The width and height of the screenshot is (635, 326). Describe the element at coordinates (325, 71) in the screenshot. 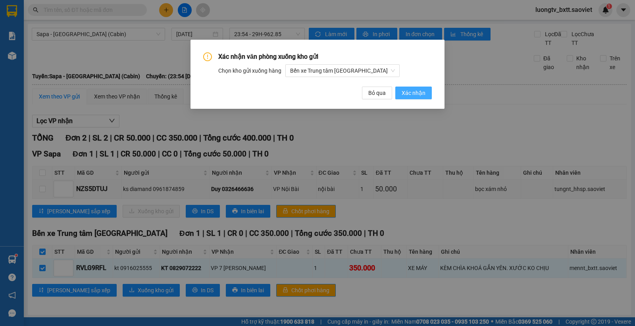

I see `div: Chọn kho gửi xuống hàng` at that location.